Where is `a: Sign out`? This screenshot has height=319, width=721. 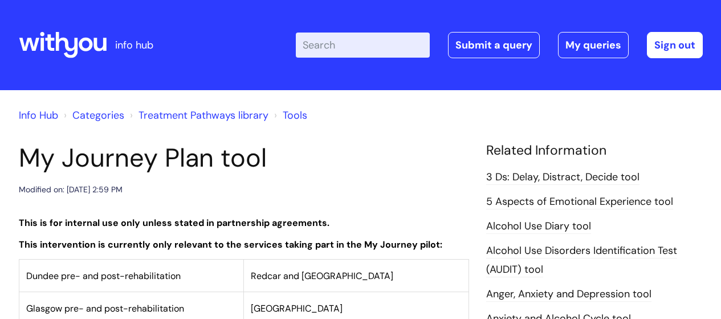
a: Sign out is located at coordinates (675, 45).